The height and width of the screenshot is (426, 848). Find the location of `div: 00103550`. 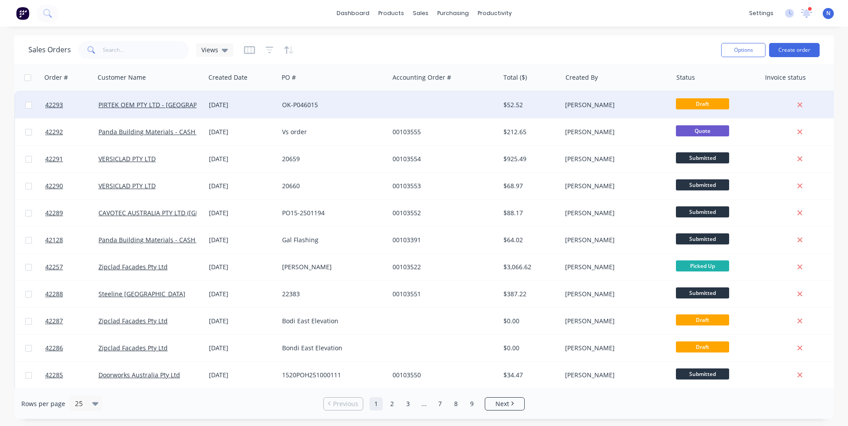

div: 00103550 is located at coordinates (441, 375).